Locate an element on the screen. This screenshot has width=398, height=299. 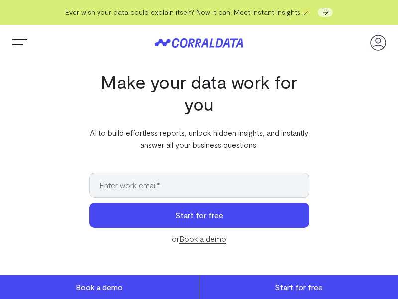
button: Start for free is located at coordinates (199, 215).